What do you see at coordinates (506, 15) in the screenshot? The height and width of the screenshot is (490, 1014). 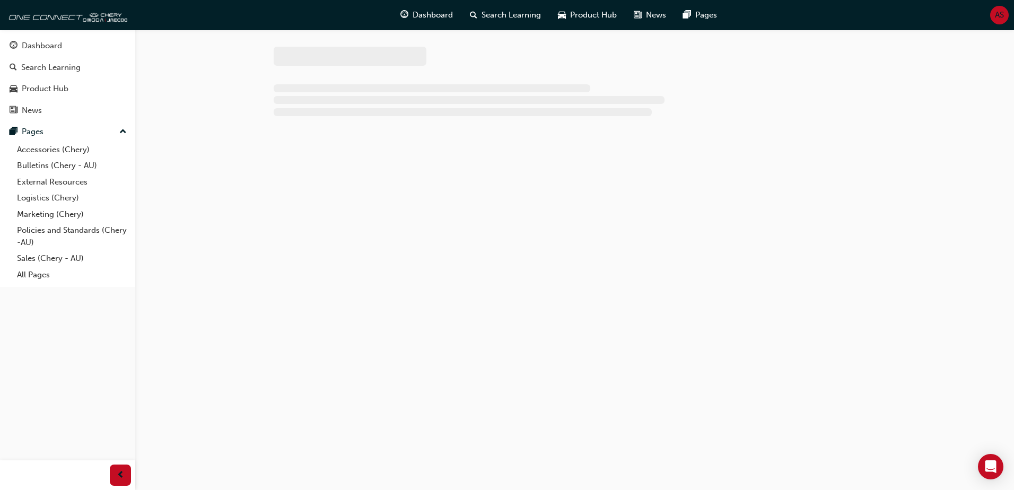 I see `a: search-iconSearch Learning` at bounding box center [506, 15].